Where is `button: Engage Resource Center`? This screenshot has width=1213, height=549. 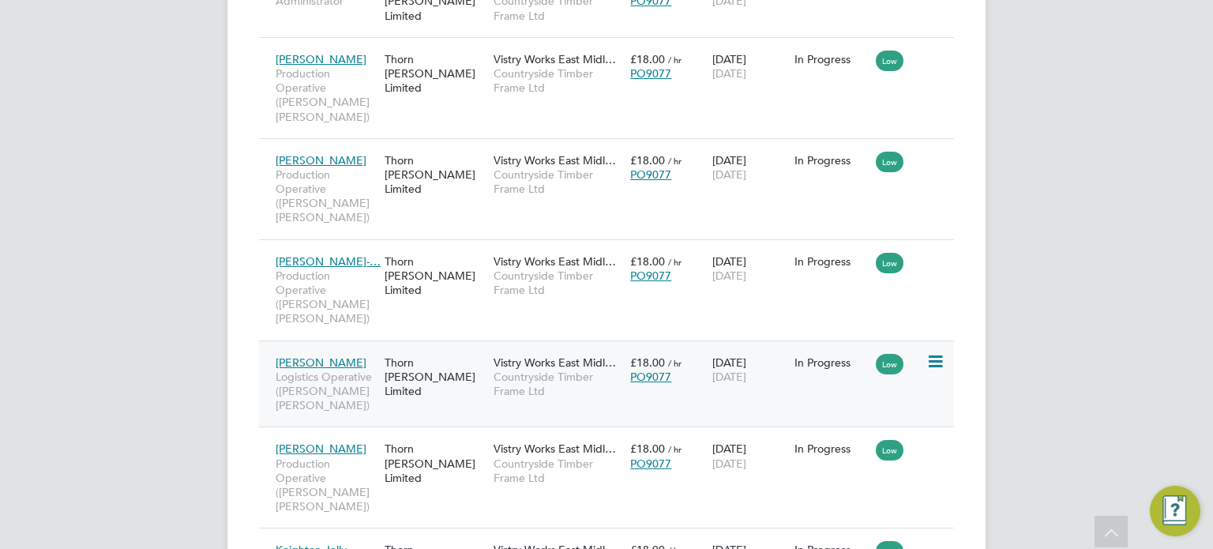 button: Engage Resource Center is located at coordinates (1175, 511).